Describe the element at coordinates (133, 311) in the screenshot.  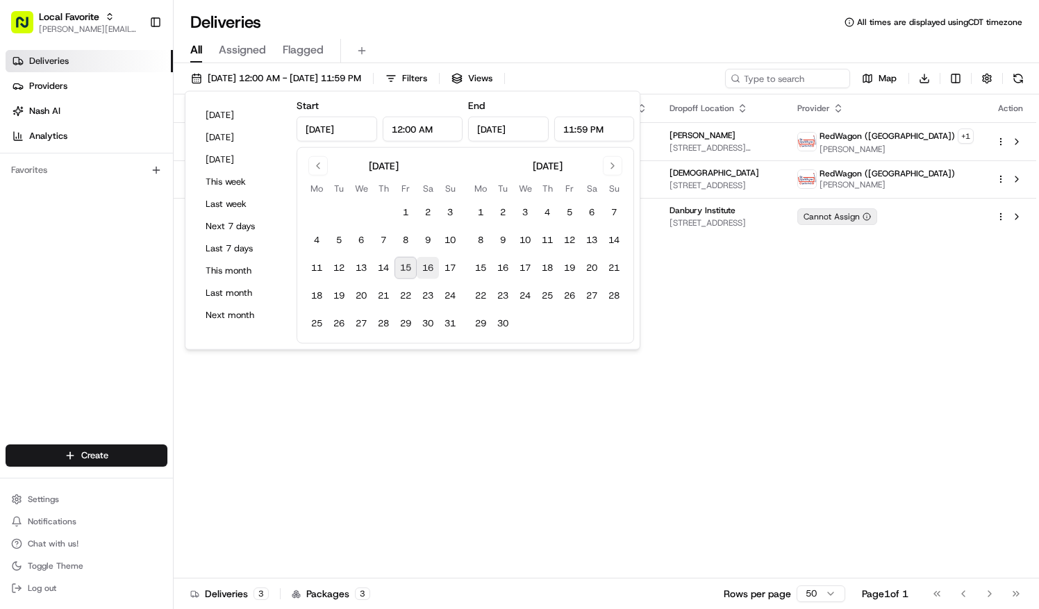
I see `a: Powered byPylon` at that location.